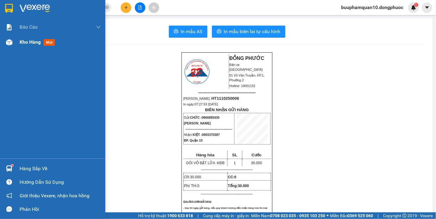 The image size is (436, 219). What do you see at coordinates (239, 186) in the screenshot?
I see `span: Tổng:` at bounding box center [239, 186].